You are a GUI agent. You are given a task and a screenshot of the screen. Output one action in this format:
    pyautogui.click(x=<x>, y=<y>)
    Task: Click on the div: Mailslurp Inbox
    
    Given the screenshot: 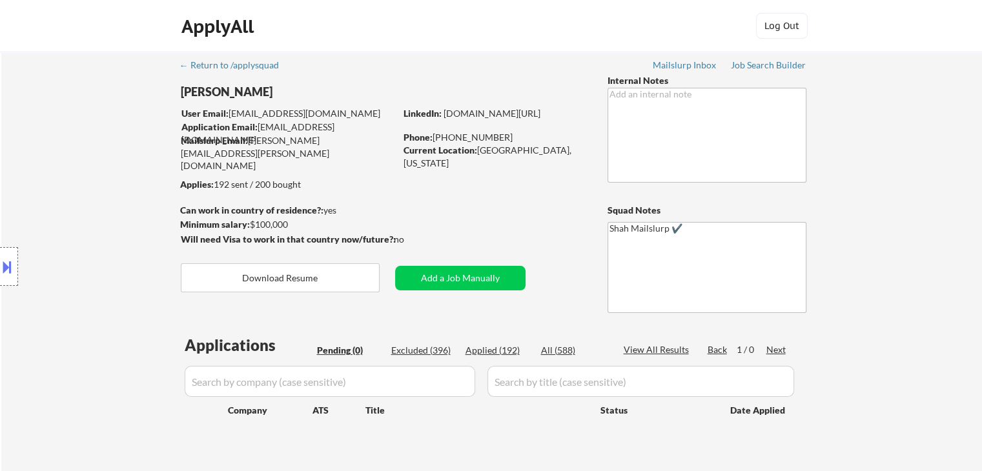 What is the action you would take?
    pyautogui.click(x=685, y=65)
    